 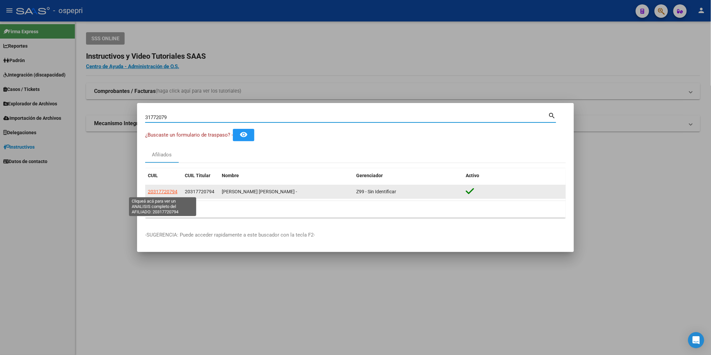 I want to click on mat-icon: search, so click(x=552, y=115).